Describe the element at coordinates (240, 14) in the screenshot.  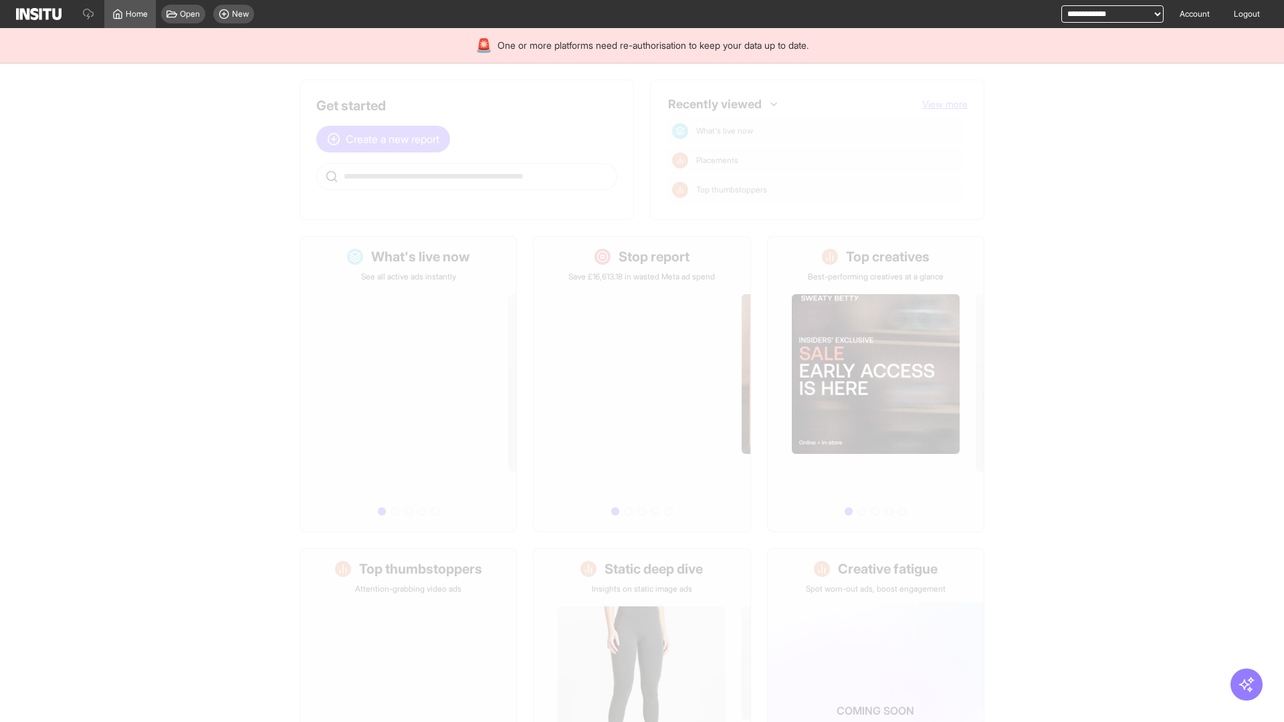
I see `span: New` at that location.